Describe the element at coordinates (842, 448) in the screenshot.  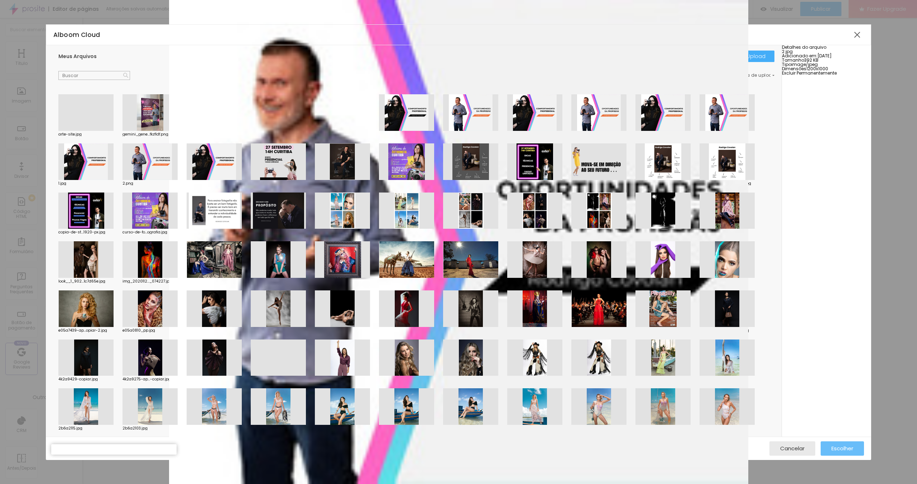
I see `button: Escolher` at that location.